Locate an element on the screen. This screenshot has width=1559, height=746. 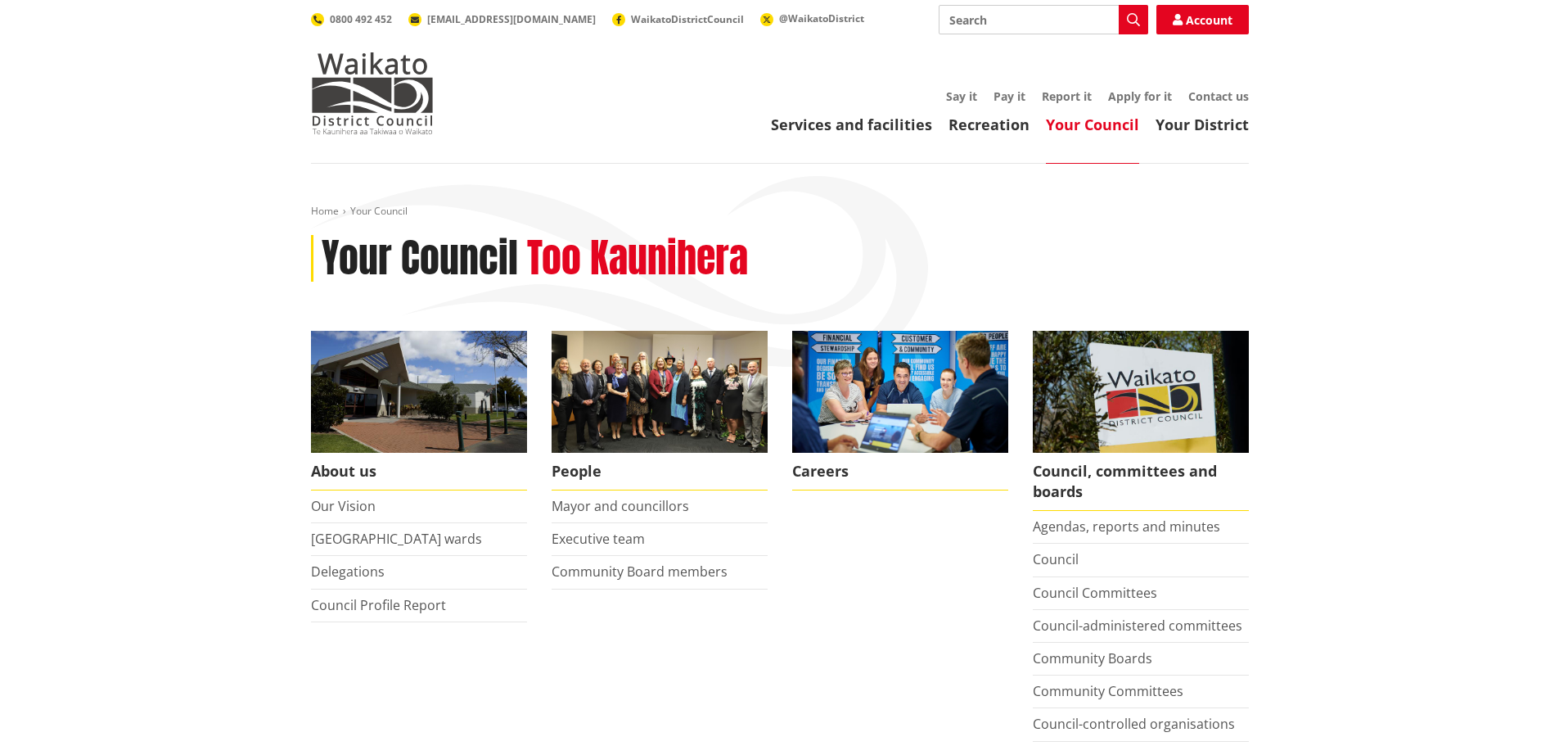
a: Community Committees is located at coordinates (1108, 691).